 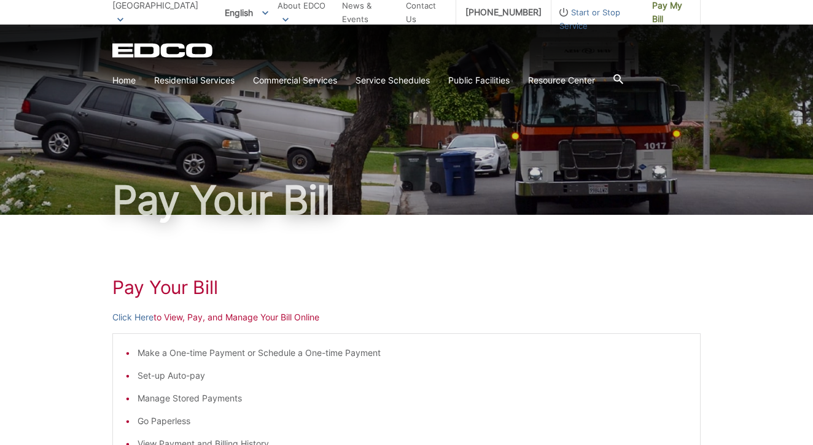 What do you see at coordinates (561, 80) in the screenshot?
I see `a: Resource Center` at bounding box center [561, 80].